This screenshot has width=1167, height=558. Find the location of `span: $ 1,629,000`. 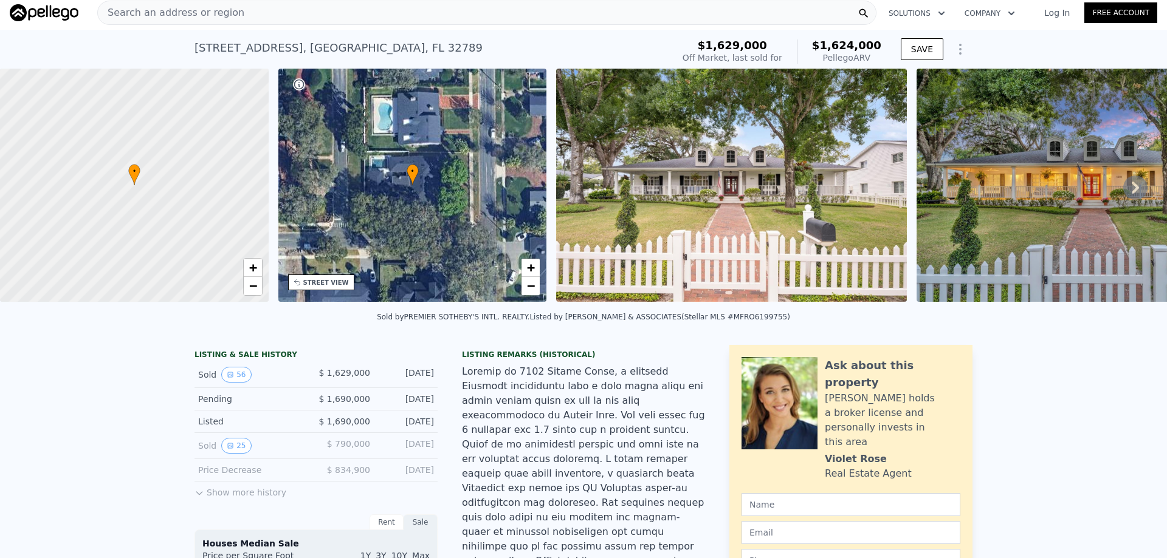

span: $ 1,629,000 is located at coordinates (344, 373).